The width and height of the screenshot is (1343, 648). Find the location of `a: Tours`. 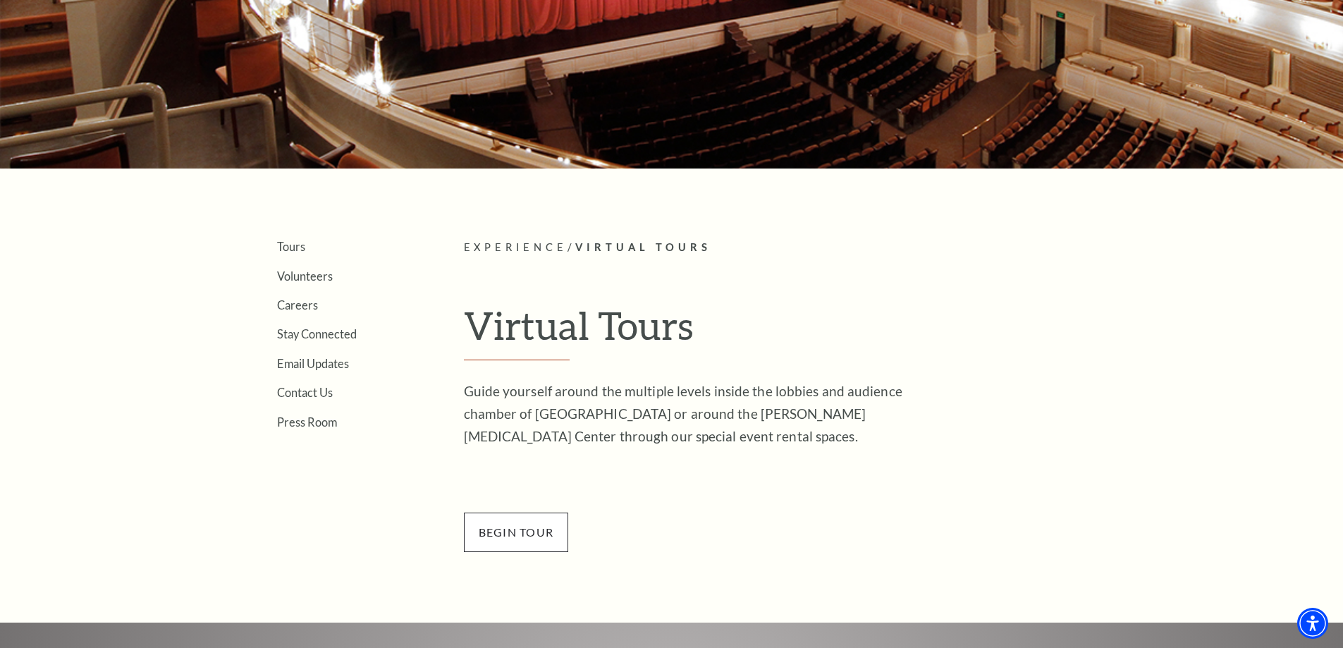

a: Tours is located at coordinates (291, 246).